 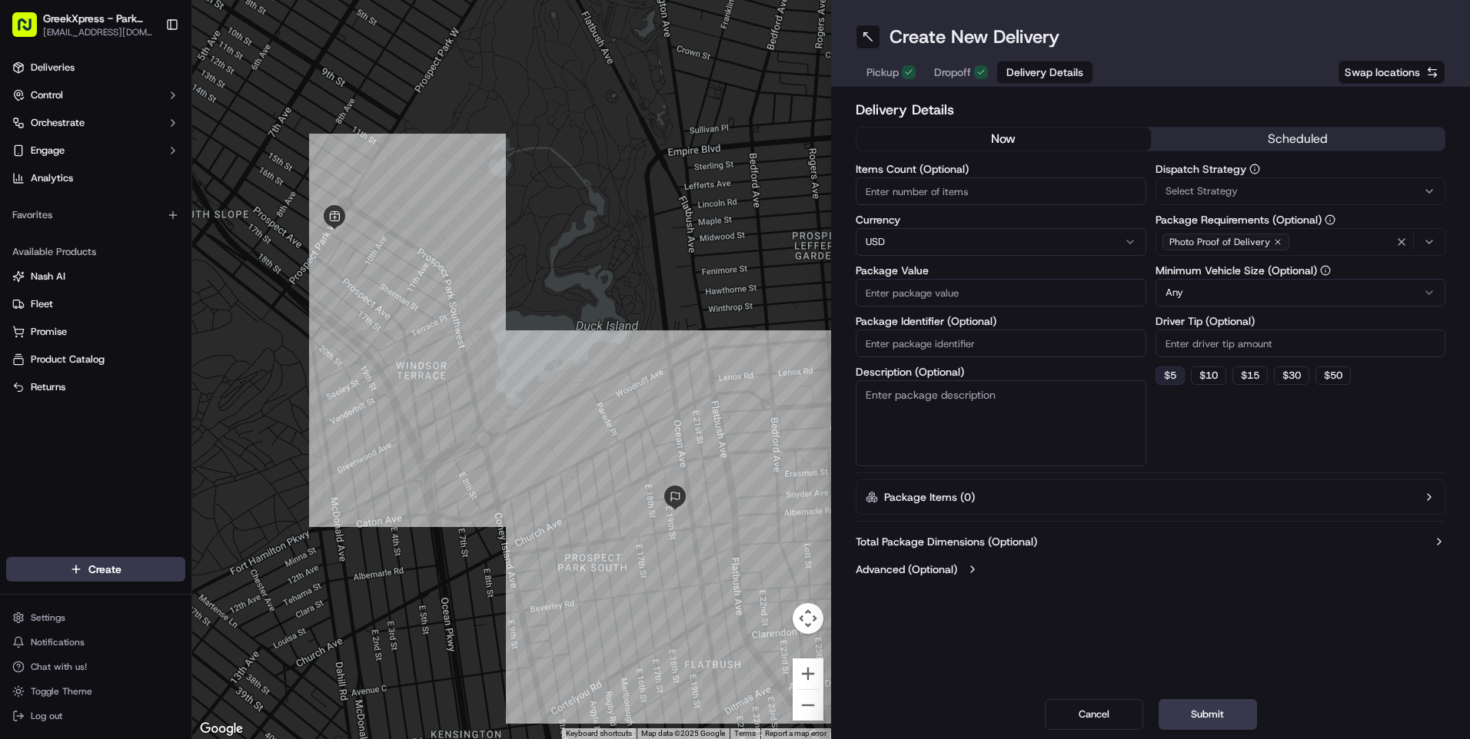 I want to click on button: Product Catalog, so click(x=95, y=360).